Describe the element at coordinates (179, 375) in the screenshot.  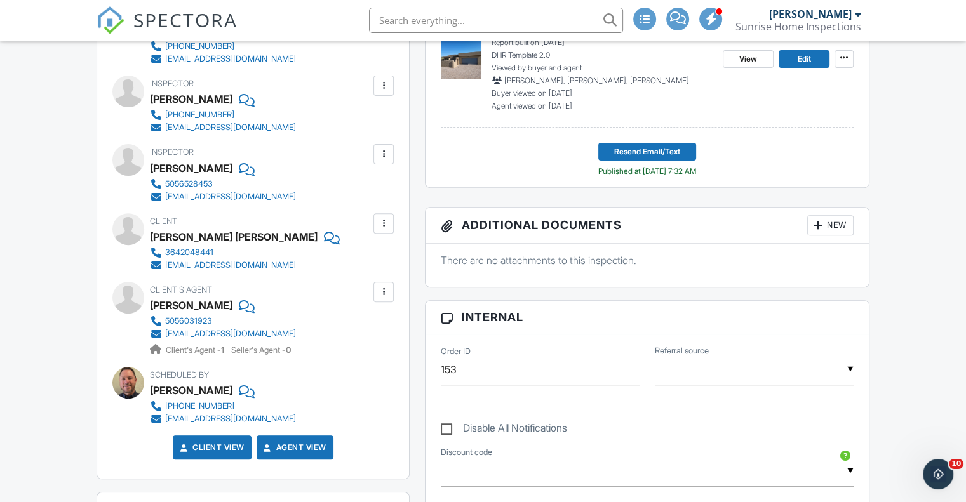
I see `span: Scheduled By` at that location.